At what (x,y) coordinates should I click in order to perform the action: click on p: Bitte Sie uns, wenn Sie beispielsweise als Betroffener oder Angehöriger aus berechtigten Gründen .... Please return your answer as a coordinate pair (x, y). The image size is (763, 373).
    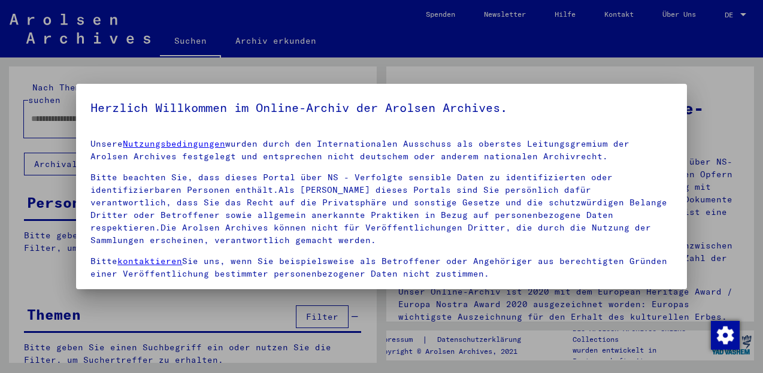
    Looking at the image, I should click on (381, 268).